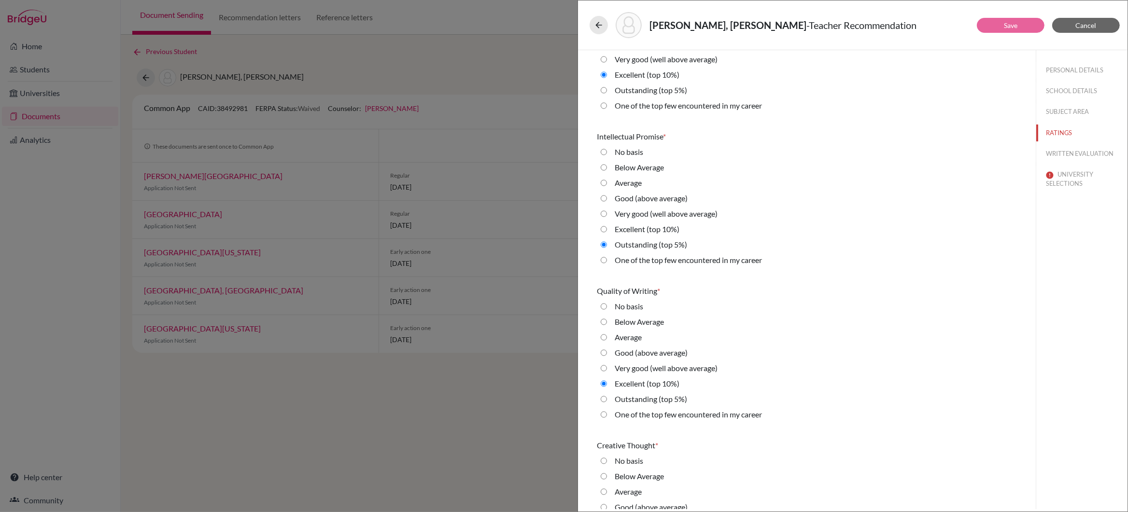 The height and width of the screenshot is (512, 1128). I want to click on button: SUBJECT AREA, so click(1082, 112).